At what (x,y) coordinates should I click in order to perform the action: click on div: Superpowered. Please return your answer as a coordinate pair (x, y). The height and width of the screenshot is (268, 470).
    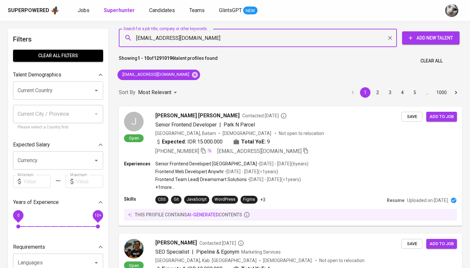
    Looking at the image, I should click on (28, 10).